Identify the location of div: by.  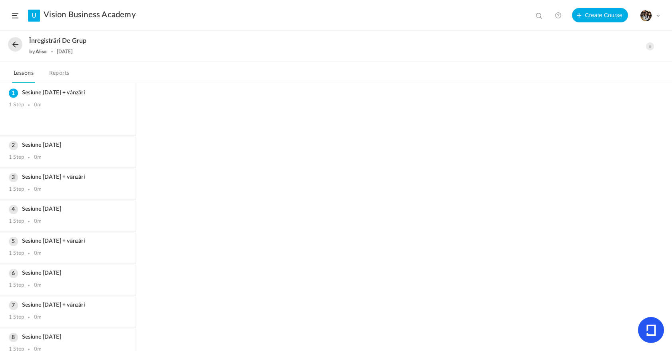
(38, 52).